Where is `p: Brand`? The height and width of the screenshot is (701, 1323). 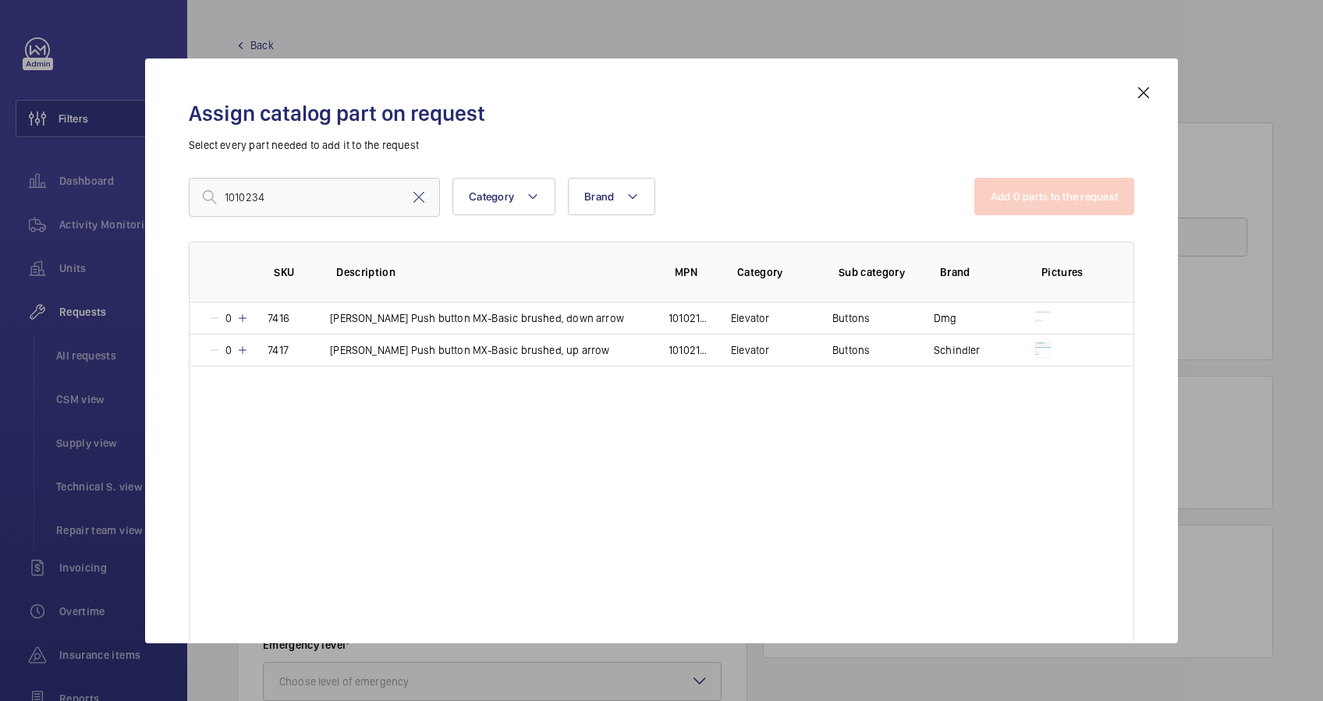 p: Brand is located at coordinates (978, 272).